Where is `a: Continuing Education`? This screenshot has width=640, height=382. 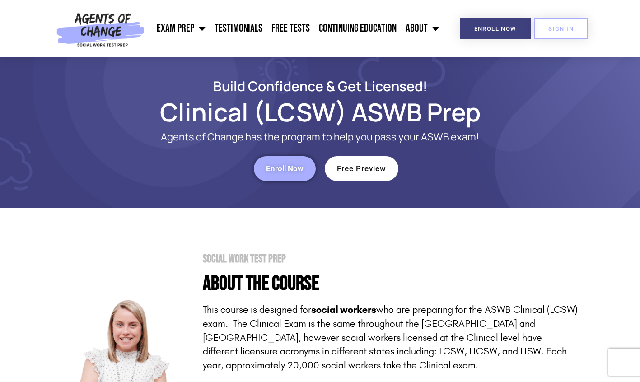
a: Continuing Education is located at coordinates (358, 28).